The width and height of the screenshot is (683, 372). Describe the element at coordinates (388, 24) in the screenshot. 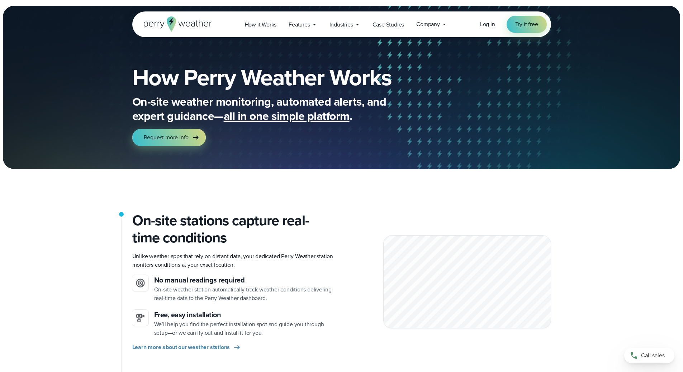

I see `a: Case Studies` at that location.